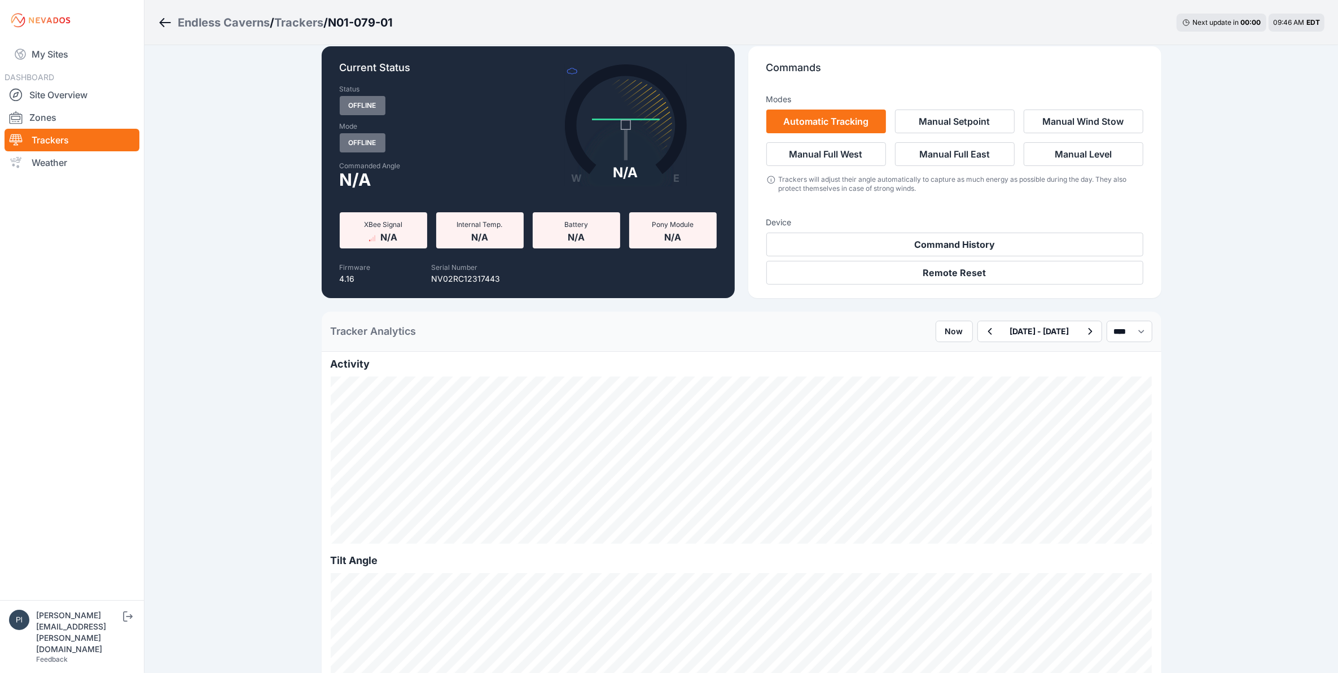  Describe the element at coordinates (350, 89) in the screenshot. I see `label: Status` at that location.